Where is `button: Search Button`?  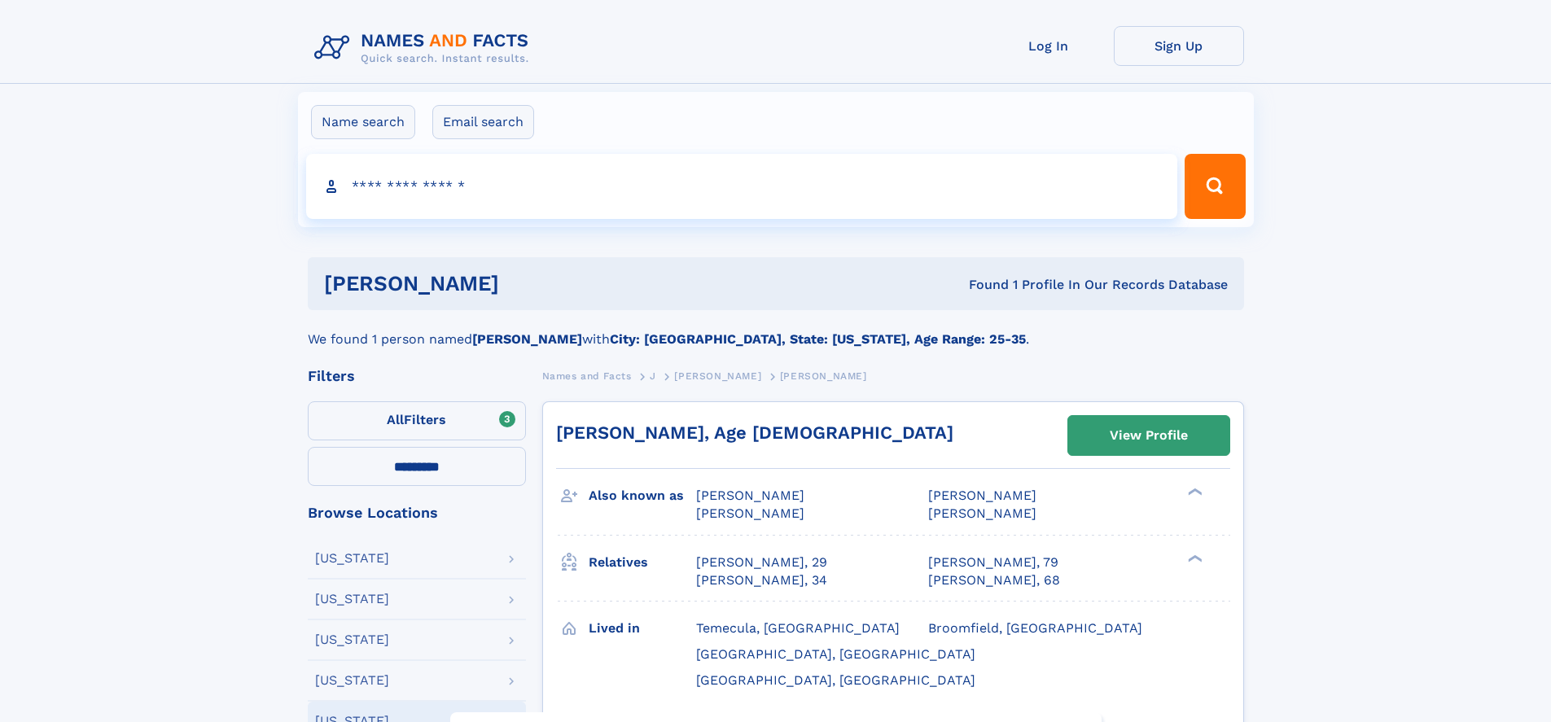
button: Search Button is located at coordinates (1215, 186).